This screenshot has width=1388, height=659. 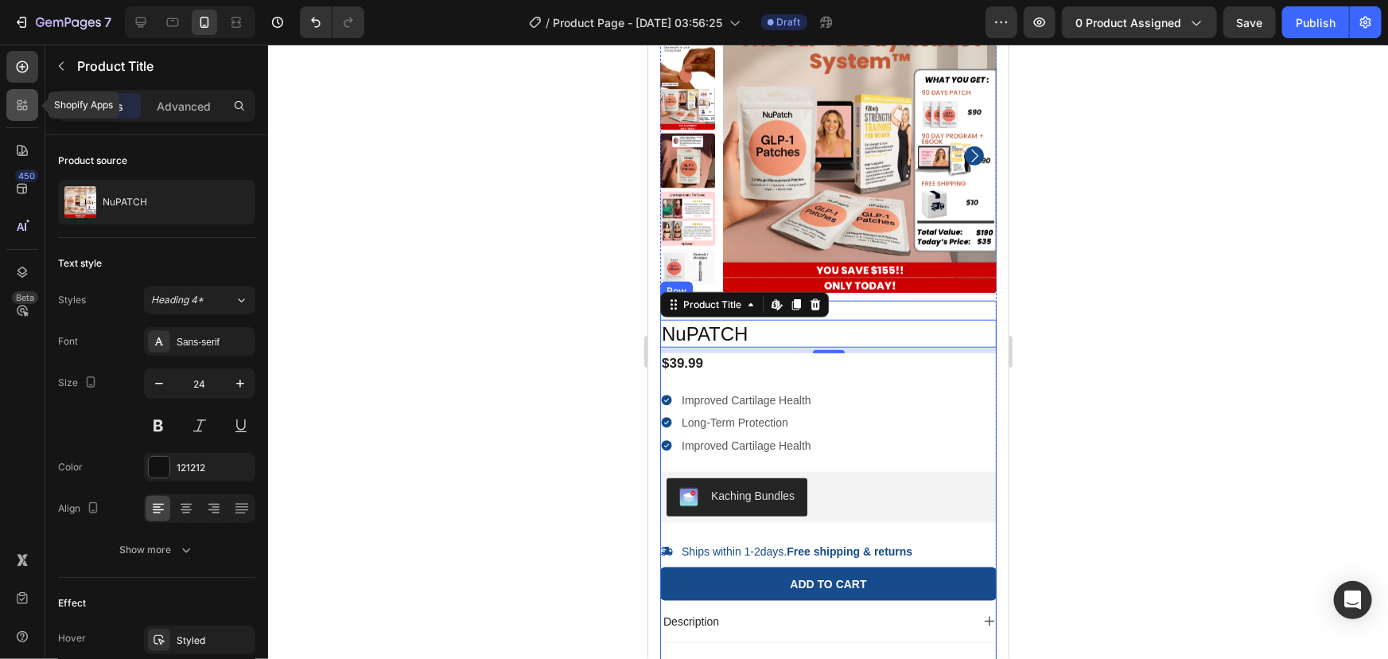 What do you see at coordinates (214, 640) in the screenshot?
I see `div: Styled` at bounding box center [214, 640].